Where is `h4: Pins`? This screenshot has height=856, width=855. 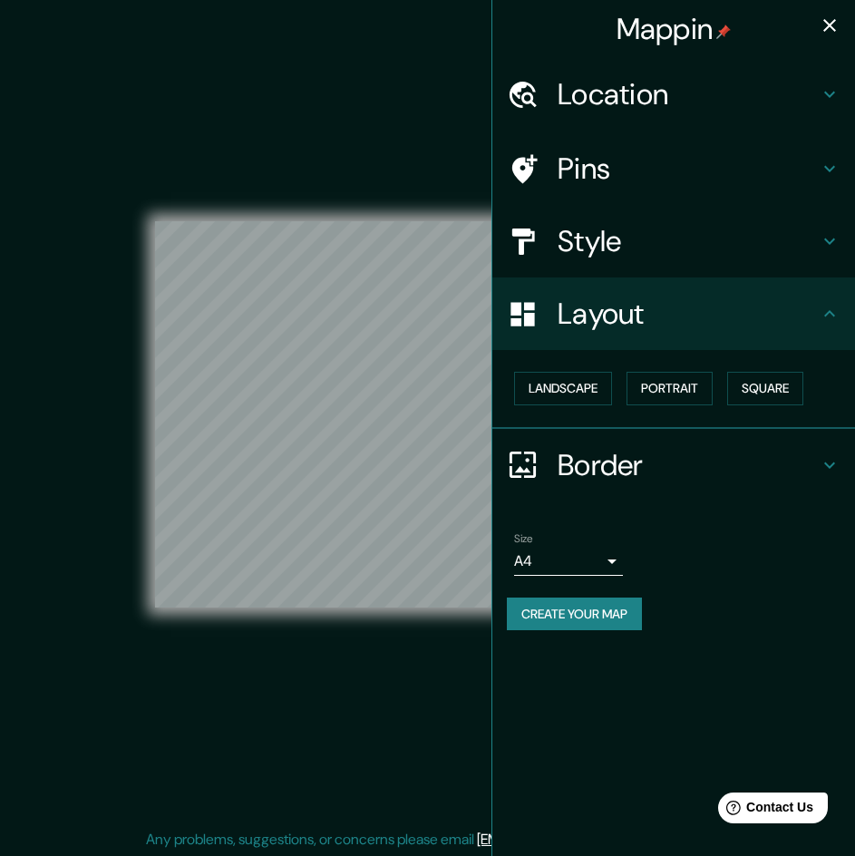 h4: Pins is located at coordinates (688, 169).